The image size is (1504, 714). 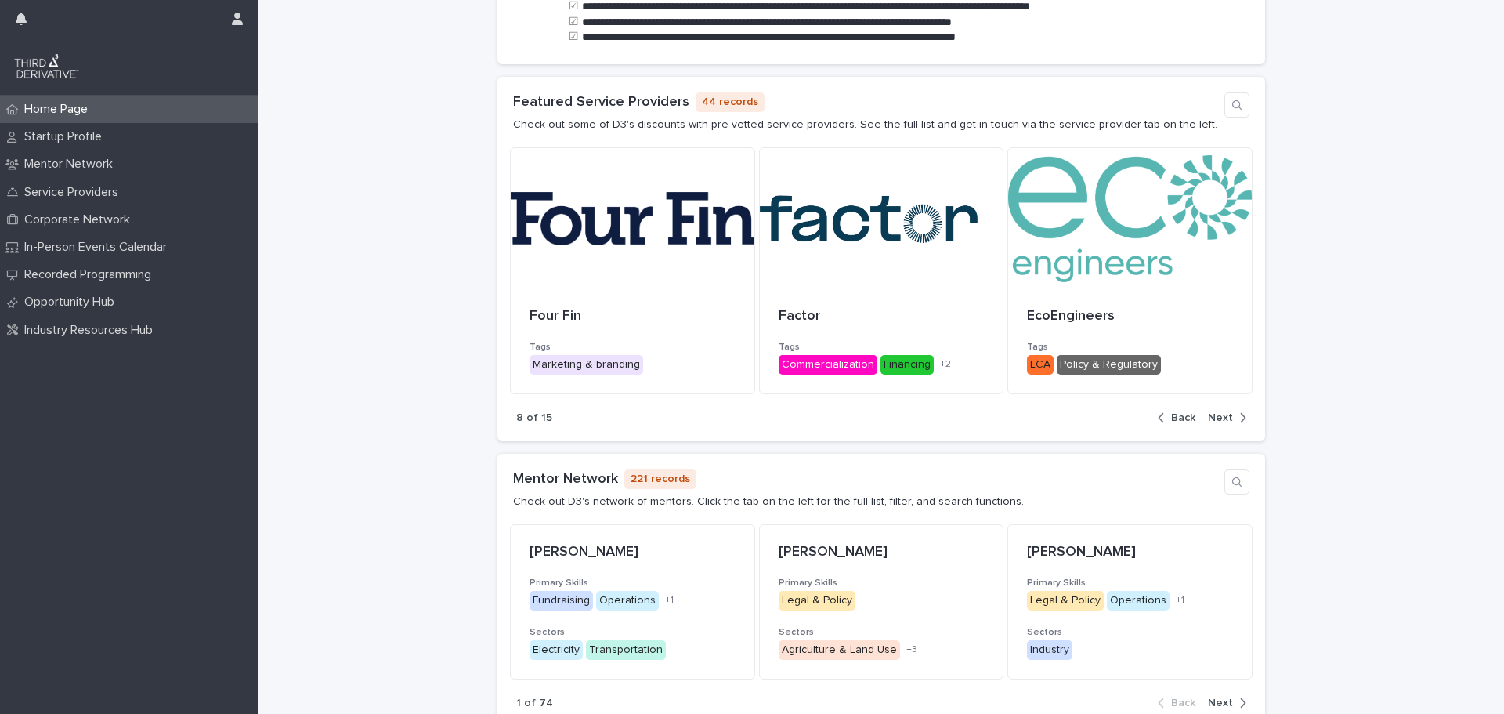 What do you see at coordinates (59, 109) in the screenshot?
I see `p: Home Page` at bounding box center [59, 109].